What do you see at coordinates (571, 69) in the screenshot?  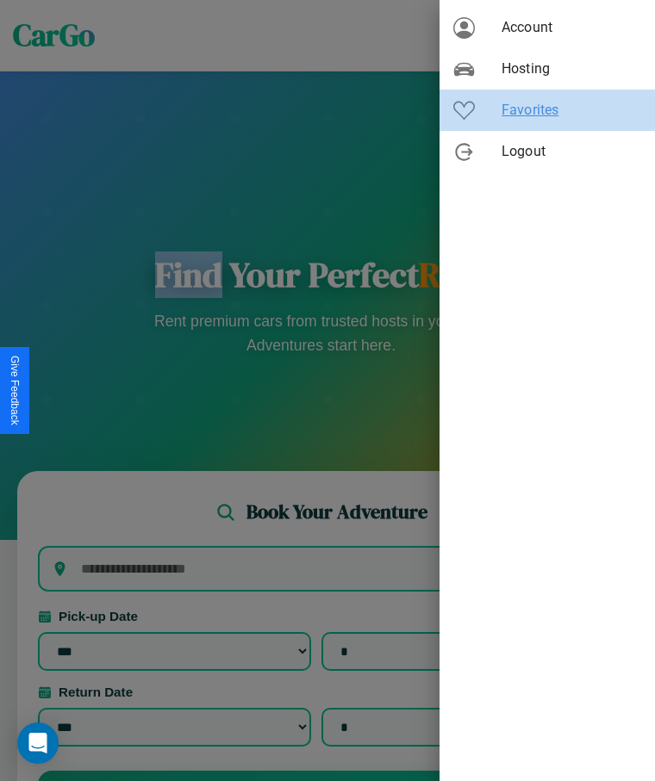 I see `span: Hosting` at bounding box center [571, 69].